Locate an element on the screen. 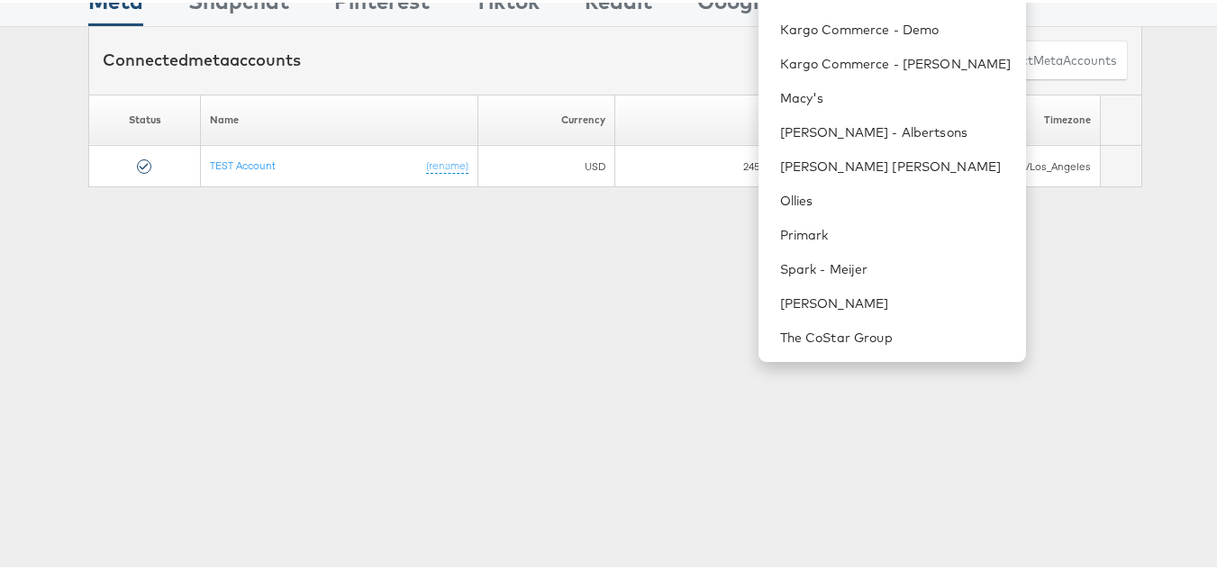 The image size is (1217, 570). th: Name is located at coordinates (339, 117).